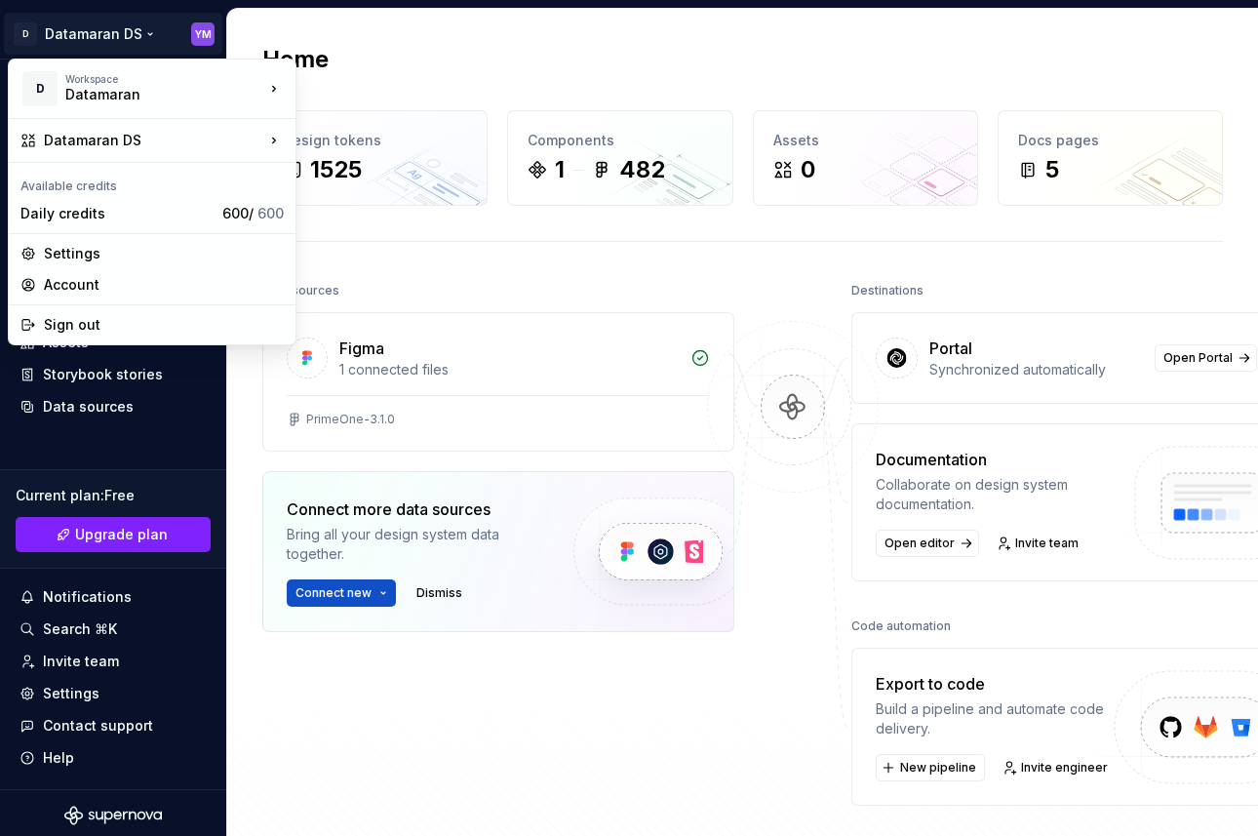  Describe the element at coordinates (148, 95) in the screenshot. I see `div: Datamaran` at that location.